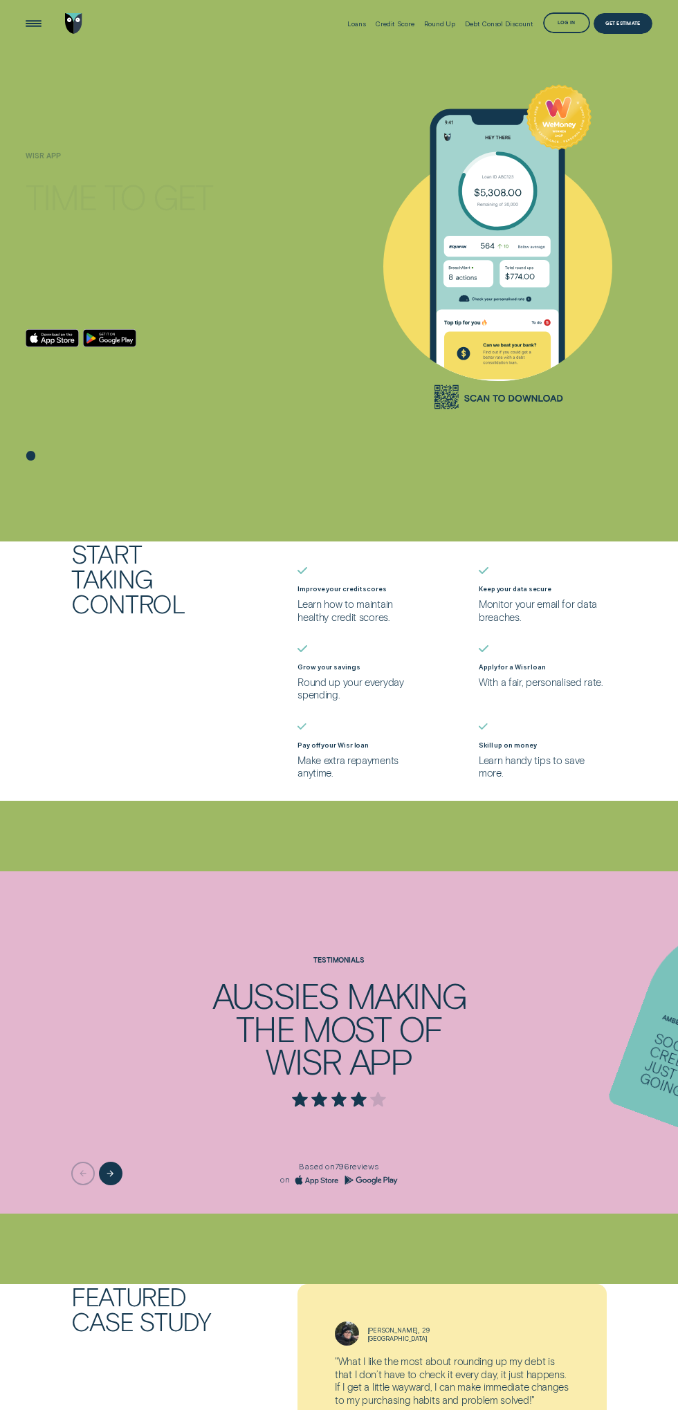  I want to click on div: ORGANISED, so click(114, 261).